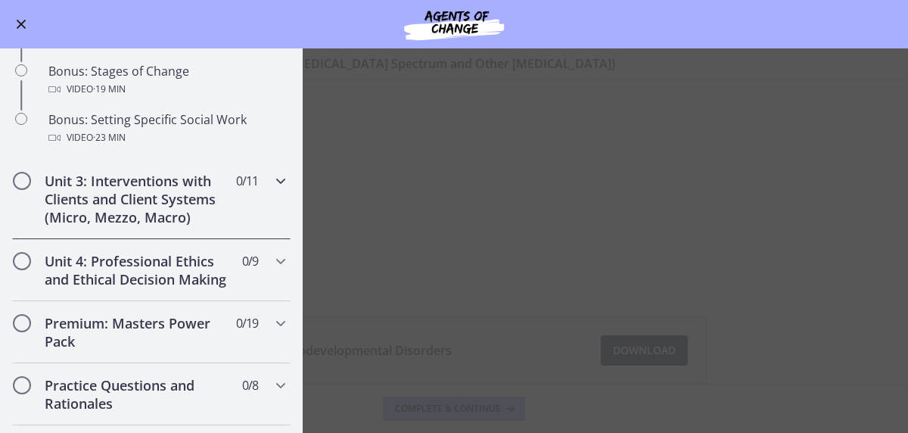  I want to click on span: 0 / 9, so click(250, 261).